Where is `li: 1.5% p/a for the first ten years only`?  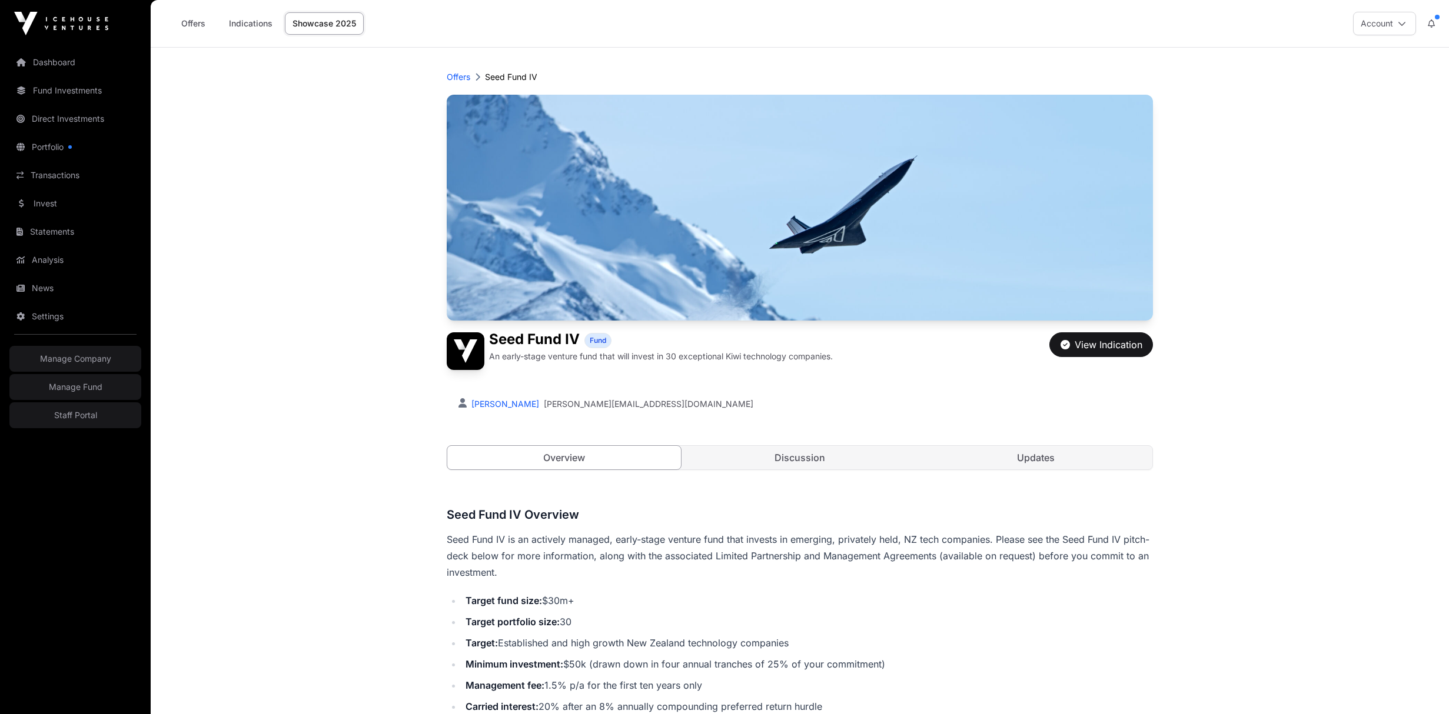 li: 1.5% p/a for the first ten years only is located at coordinates (807, 686).